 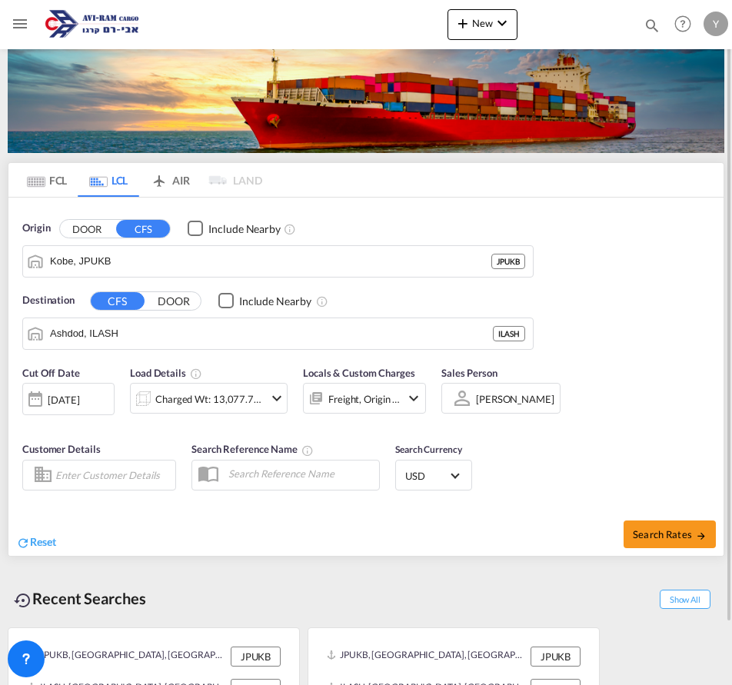 What do you see at coordinates (80, 598) in the screenshot?
I see `div: Recent Searches` at bounding box center [80, 598].